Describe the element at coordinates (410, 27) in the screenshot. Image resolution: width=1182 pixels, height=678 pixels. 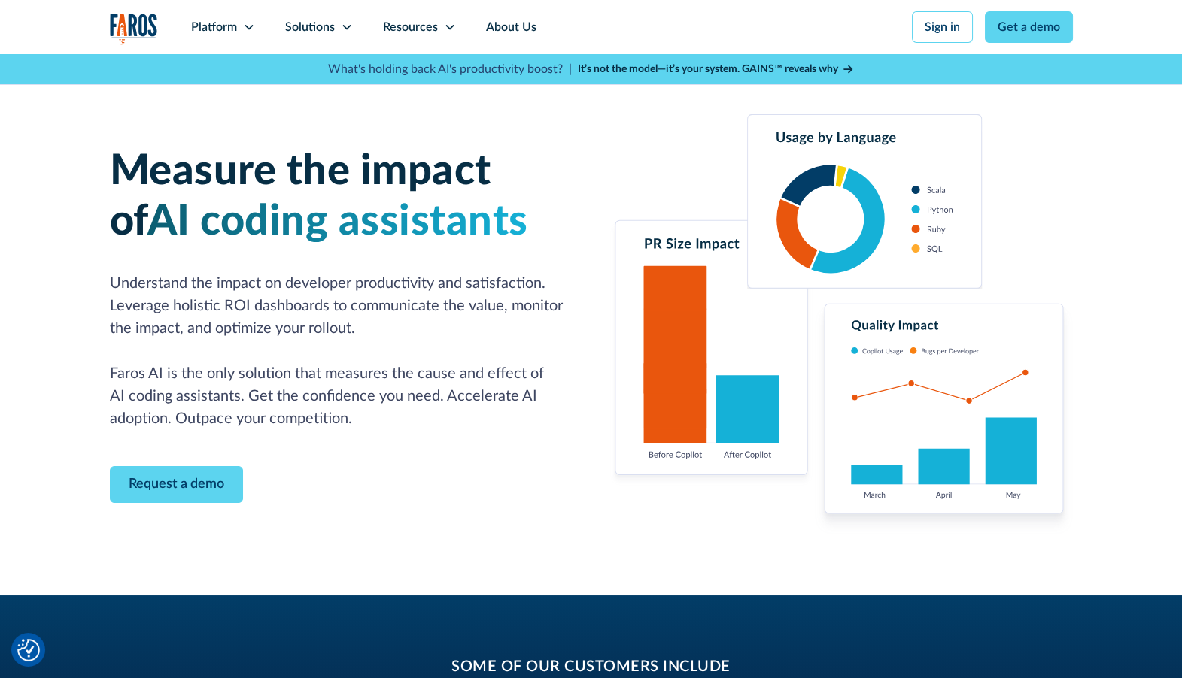
I see `div: Resources` at that location.